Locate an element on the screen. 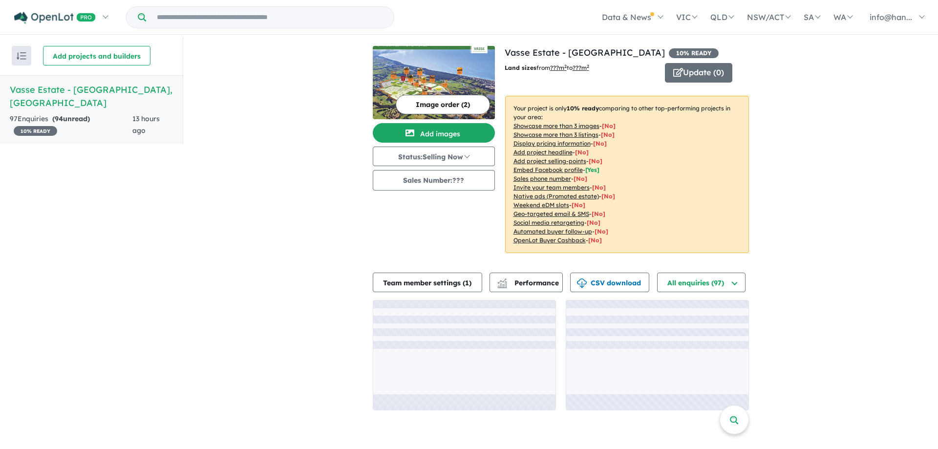 Image resolution: width=938 pixels, height=449 pixels. u: Social media retargeting is located at coordinates (548, 222).